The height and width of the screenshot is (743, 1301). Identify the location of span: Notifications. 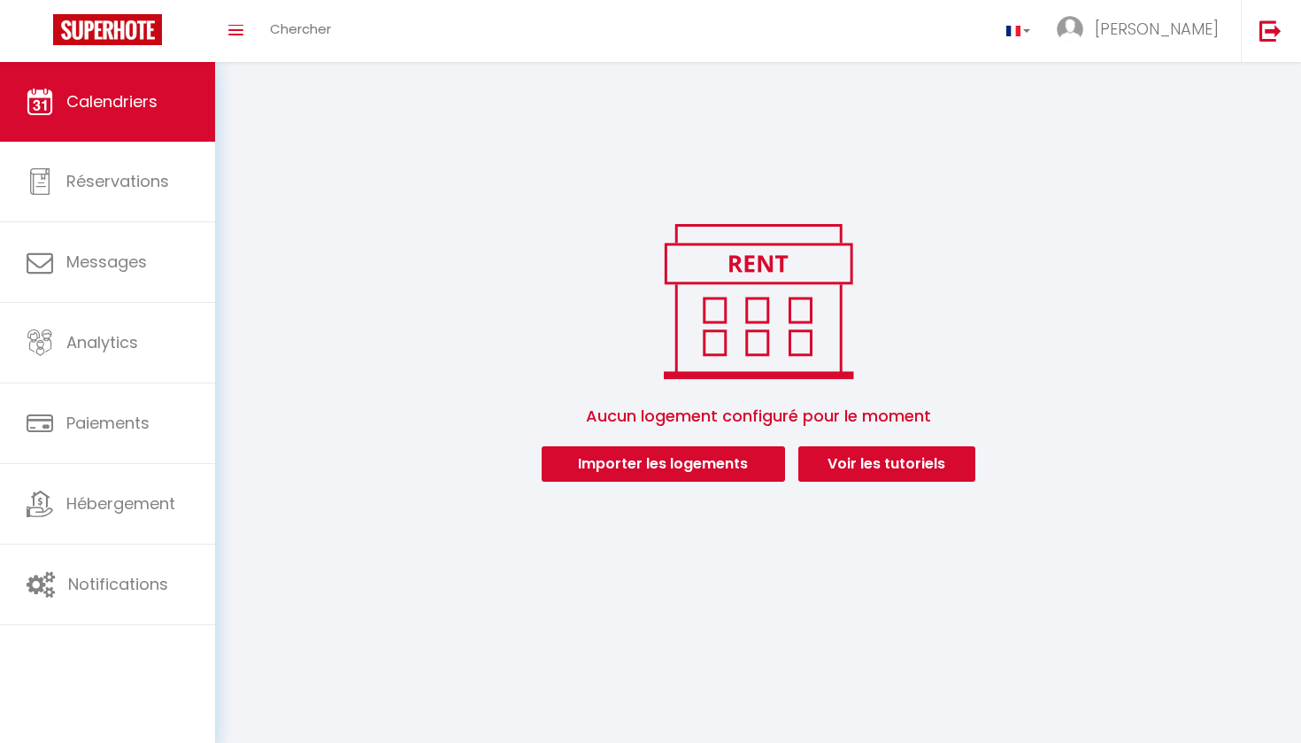
(118, 583).